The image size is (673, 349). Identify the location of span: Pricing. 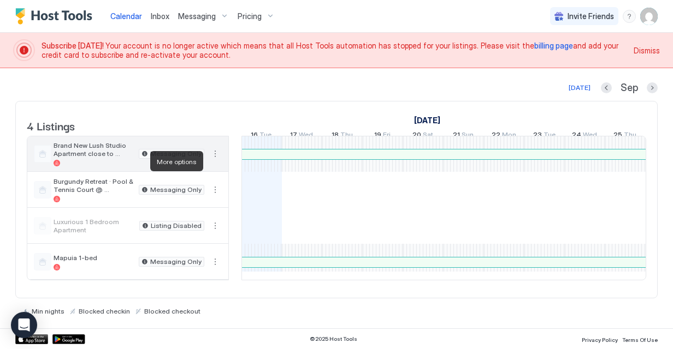
(249, 16).